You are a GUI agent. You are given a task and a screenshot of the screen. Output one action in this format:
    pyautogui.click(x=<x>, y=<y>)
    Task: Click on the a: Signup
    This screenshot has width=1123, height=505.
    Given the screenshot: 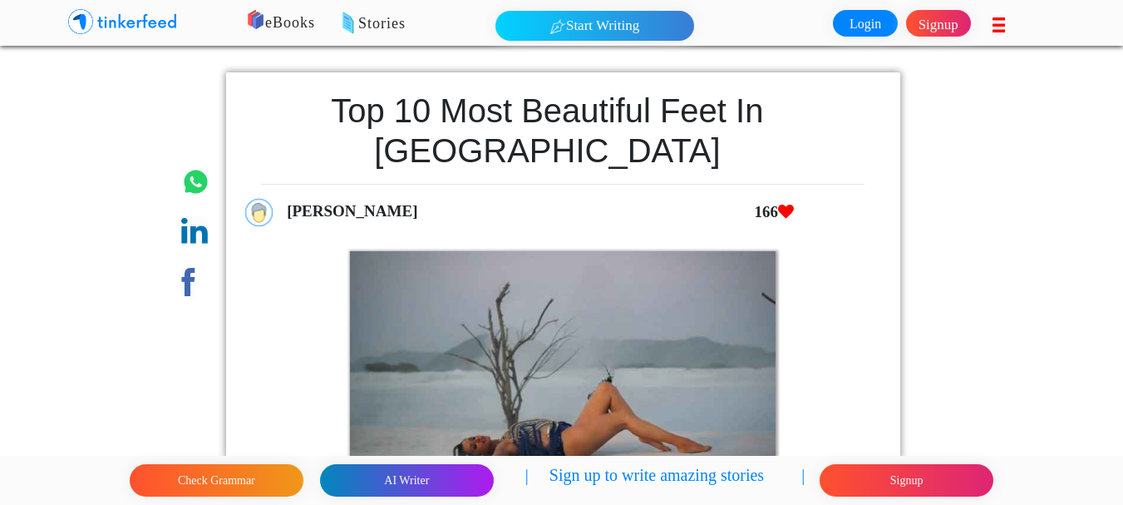 What is the action you would take?
    pyautogui.click(x=939, y=23)
    